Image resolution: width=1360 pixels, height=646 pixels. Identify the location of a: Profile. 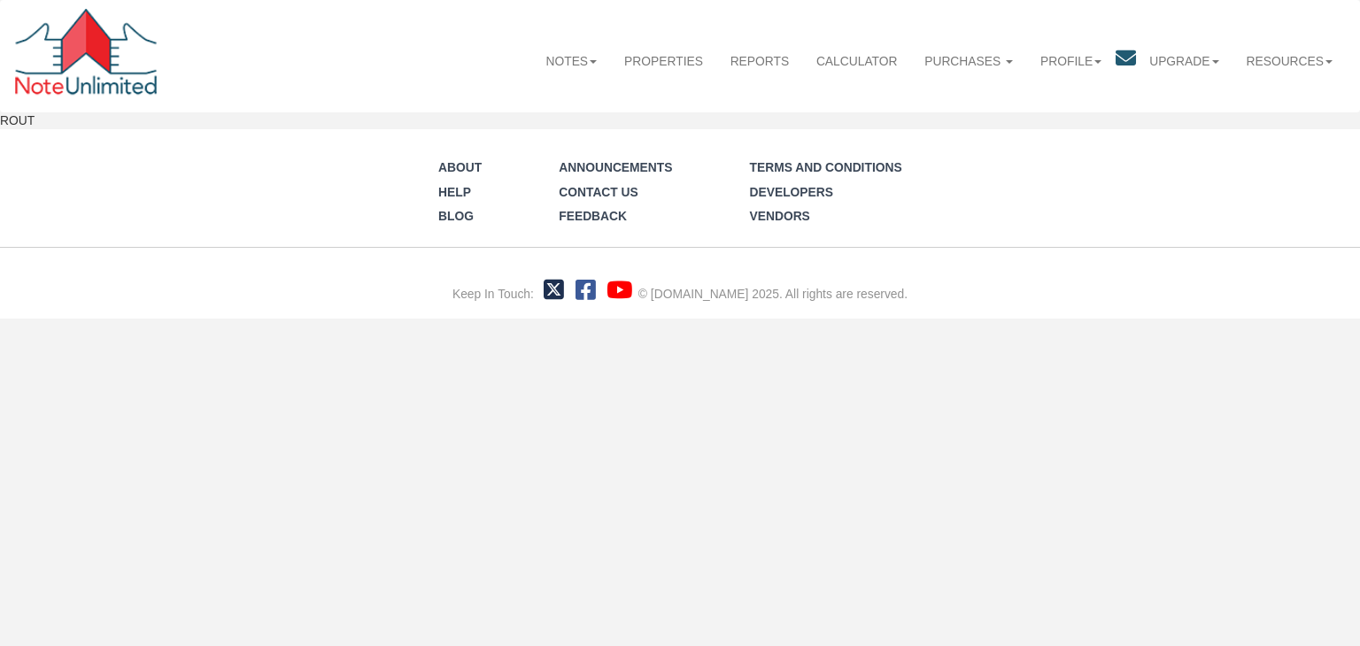
(1071, 60).